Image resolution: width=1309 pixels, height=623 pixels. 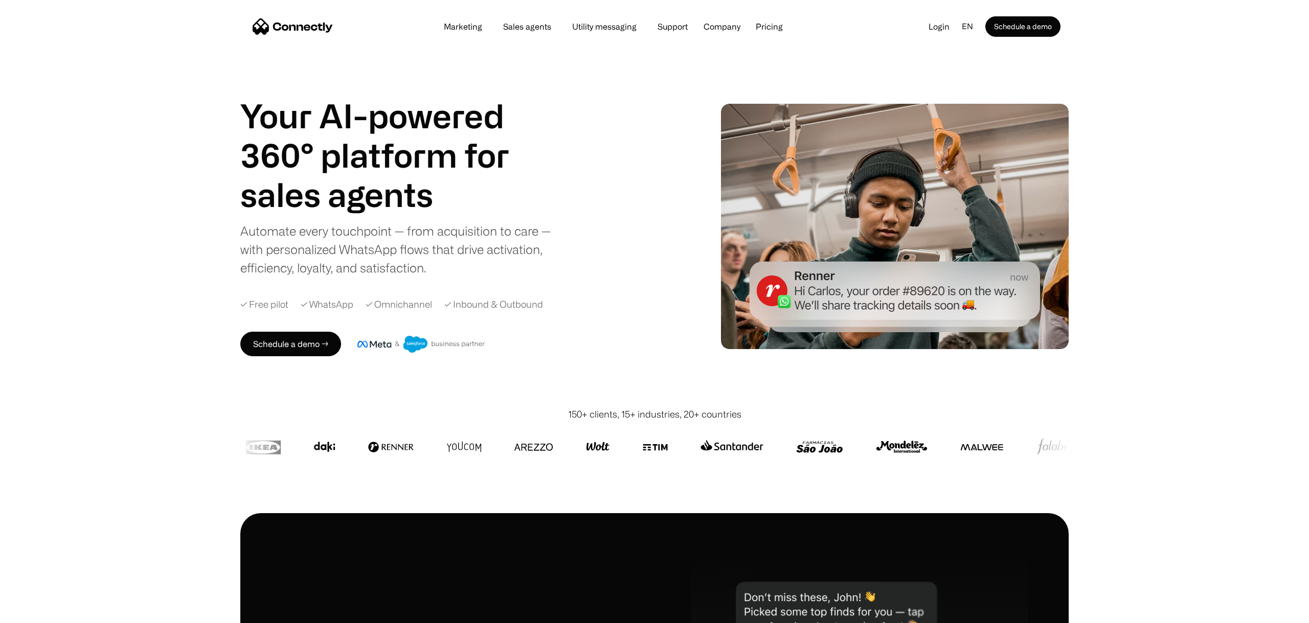 I want to click on a: Schedule a demo →, so click(x=290, y=344).